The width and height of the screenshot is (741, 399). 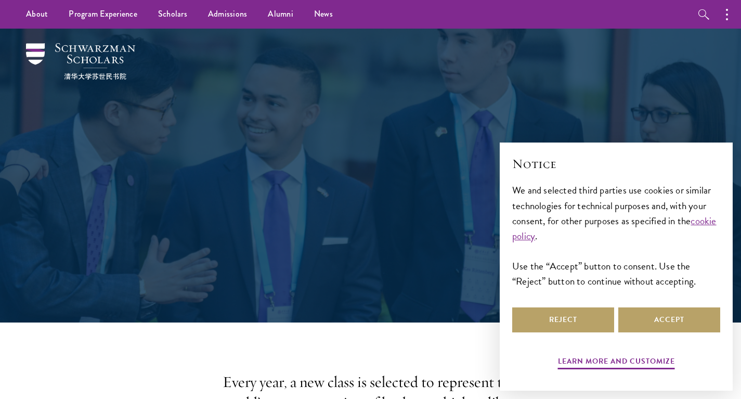 I want to click on button: Reject, so click(x=563, y=320).